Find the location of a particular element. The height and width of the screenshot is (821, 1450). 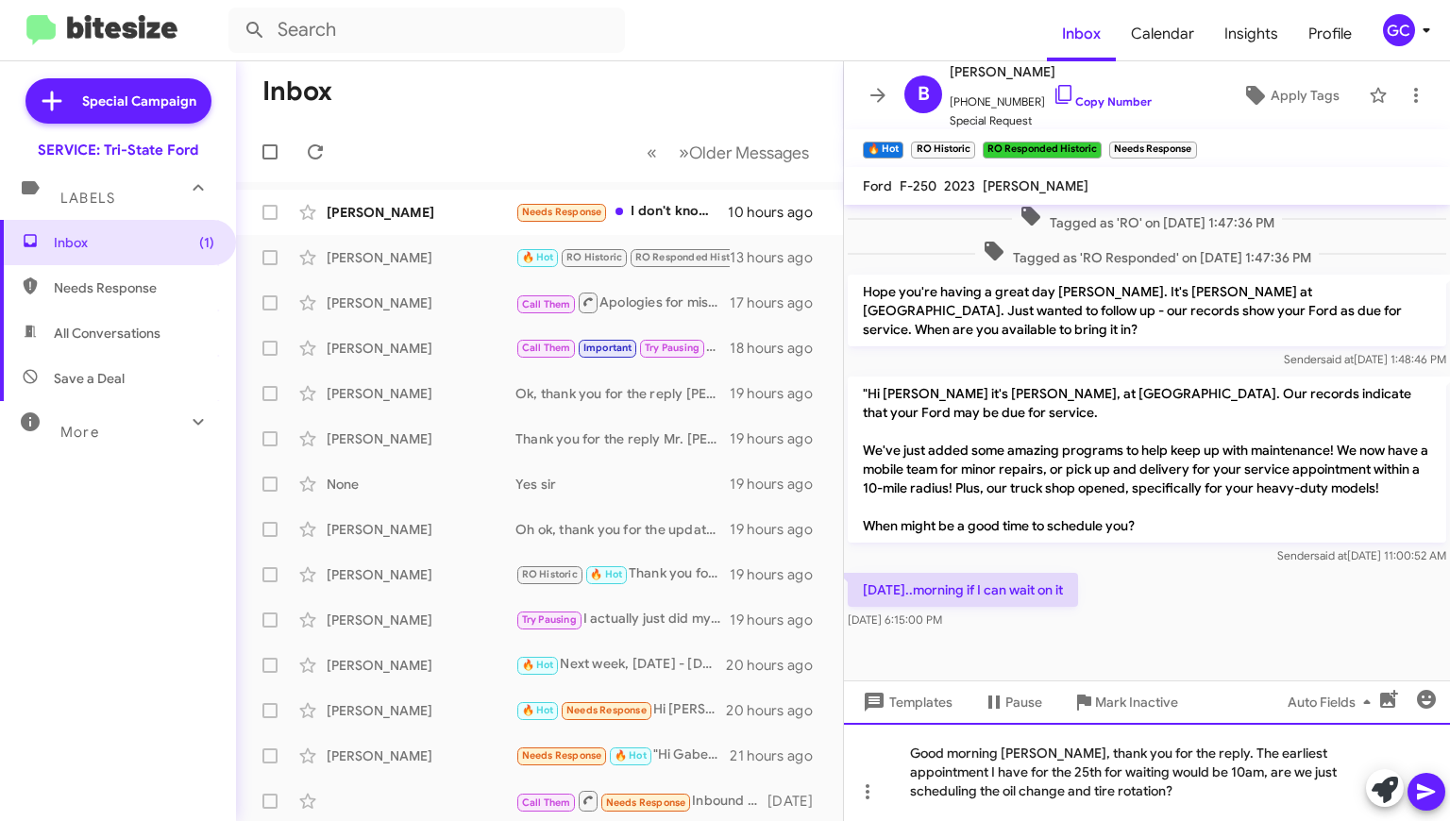

span: Call Them is located at coordinates (546, 802).